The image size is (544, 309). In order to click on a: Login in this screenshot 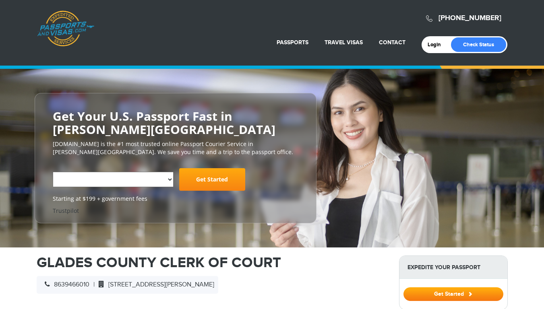, I will do `click(437, 45)`.